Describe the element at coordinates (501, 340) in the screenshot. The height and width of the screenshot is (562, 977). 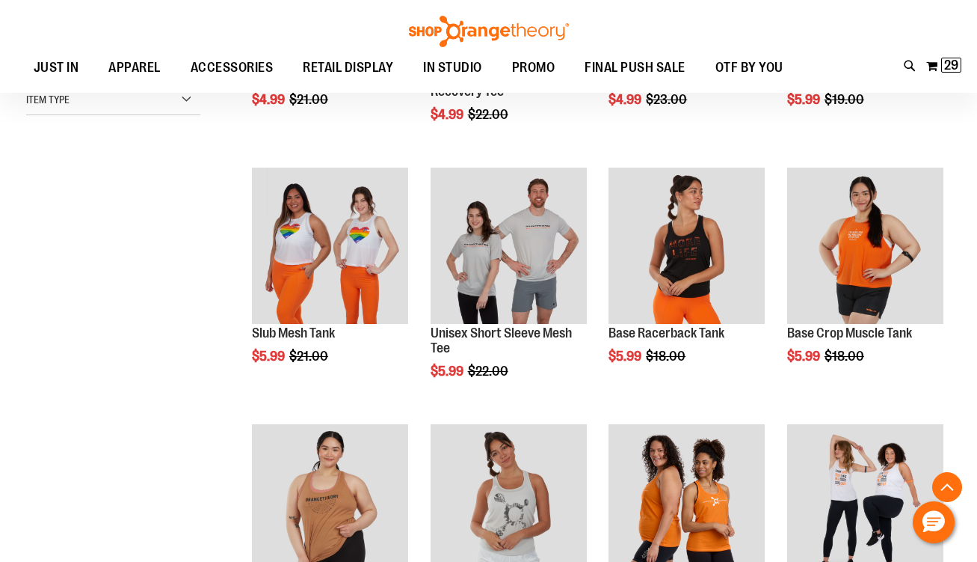
I see `a: Unisex Short Sleeve Mesh Tee` at that location.